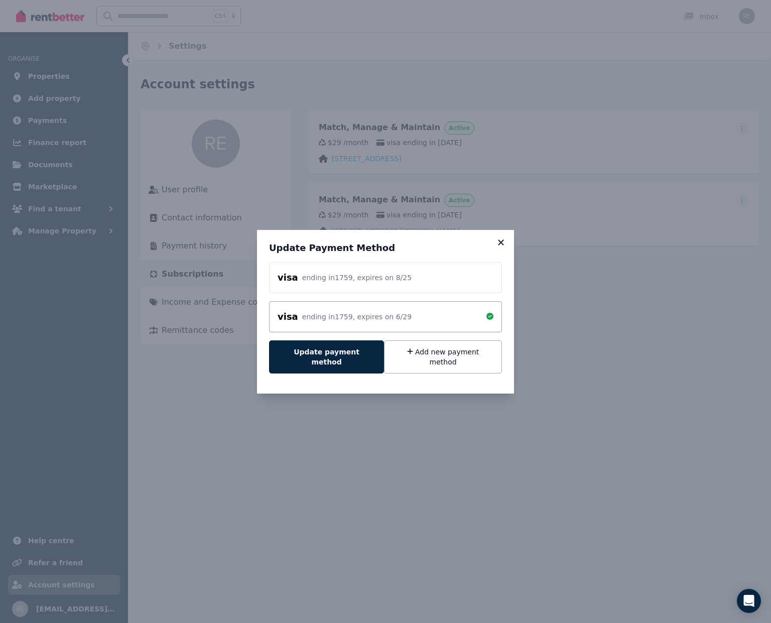  What do you see at coordinates (357, 278) in the screenshot?
I see `div: ending in 1759 , expires on 8 / 25` at bounding box center [357, 278].